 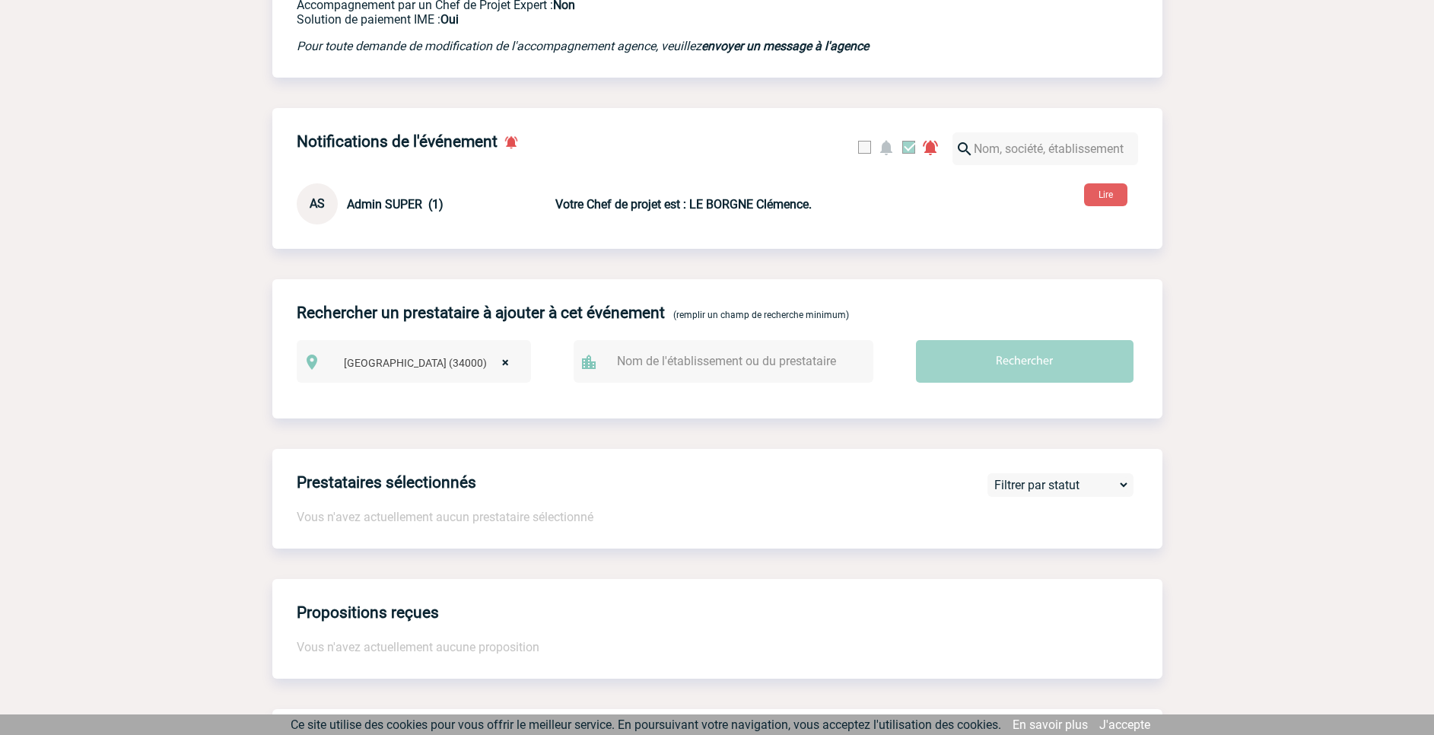 I want to click on h4: Prestataires sélectionnés, so click(x=386, y=482).